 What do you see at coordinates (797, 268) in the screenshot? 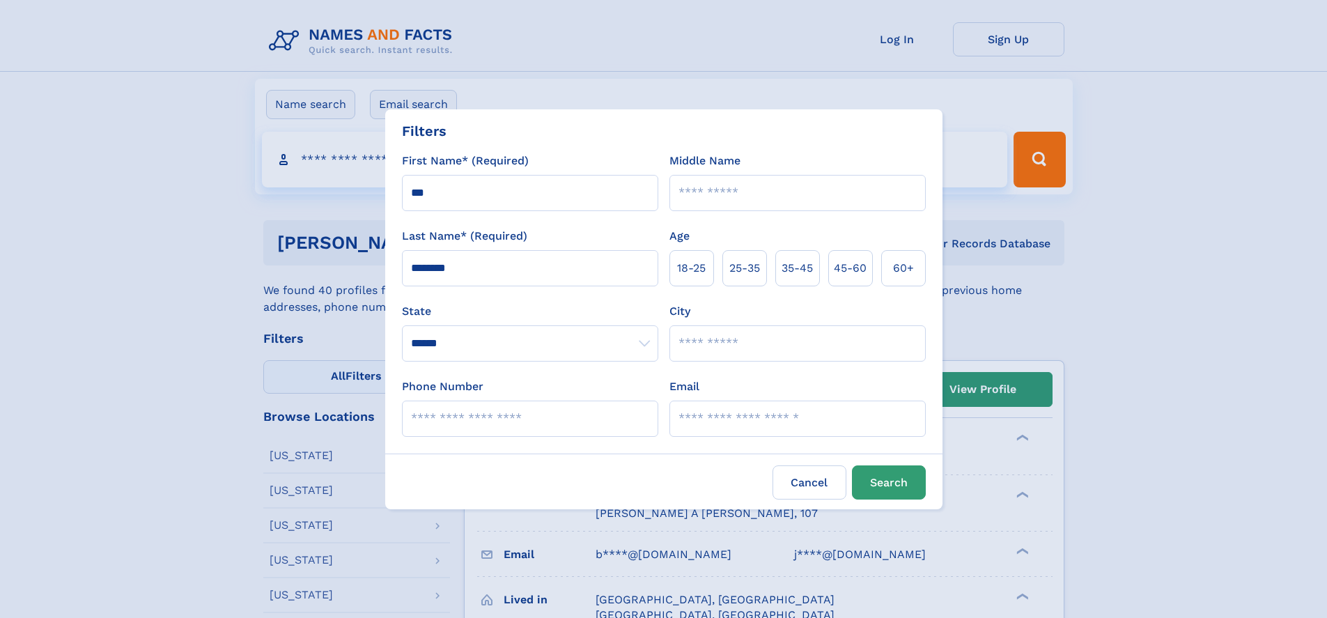
I see `span: 35‑45` at bounding box center [797, 268].